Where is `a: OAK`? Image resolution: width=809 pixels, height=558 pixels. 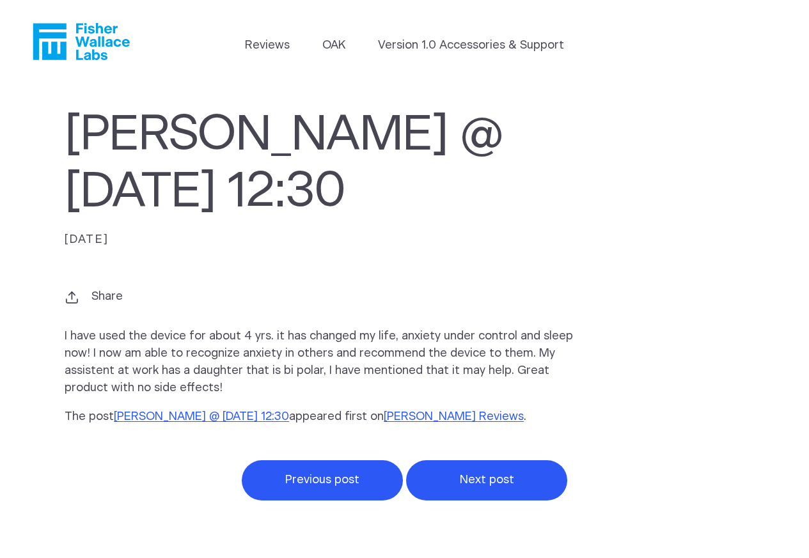 a: OAK is located at coordinates (334, 45).